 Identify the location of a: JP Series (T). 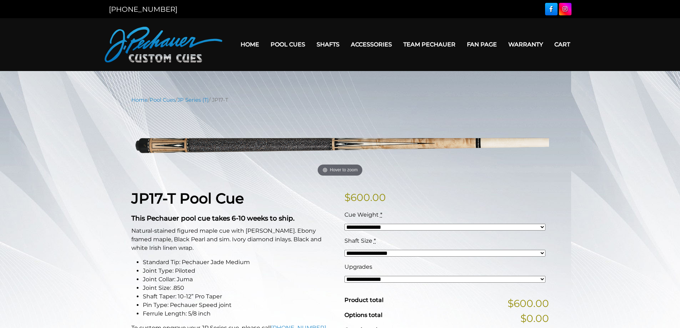
(193, 100).